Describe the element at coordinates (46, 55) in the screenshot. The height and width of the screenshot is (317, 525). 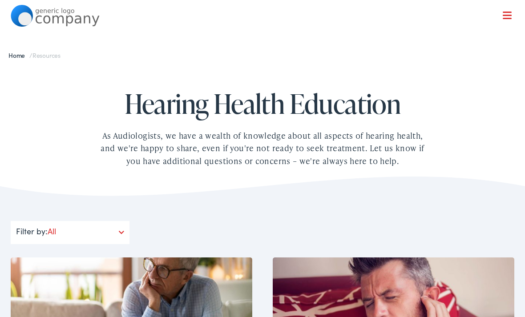
I see `span: Resources` at that location.